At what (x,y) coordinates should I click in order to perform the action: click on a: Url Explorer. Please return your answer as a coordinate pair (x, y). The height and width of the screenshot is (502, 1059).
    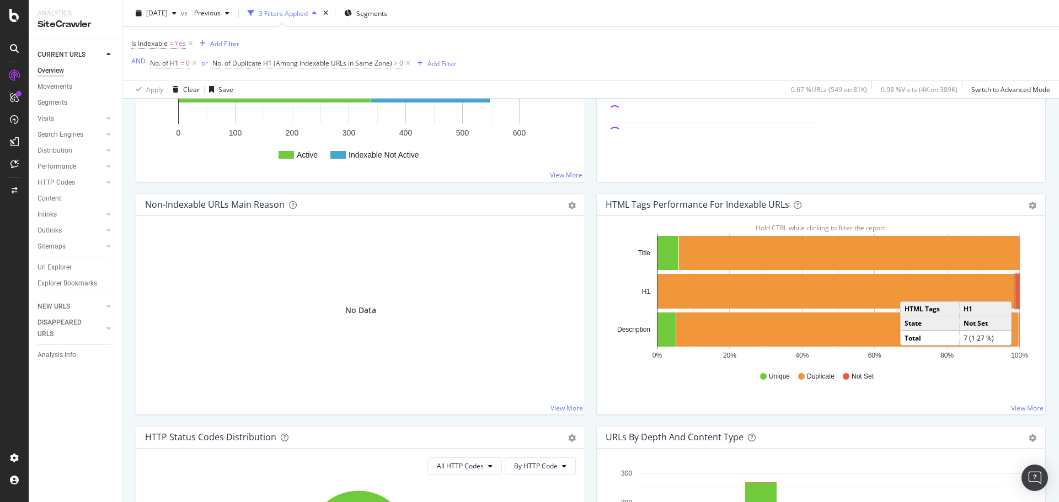
    Looking at the image, I should click on (76, 267).